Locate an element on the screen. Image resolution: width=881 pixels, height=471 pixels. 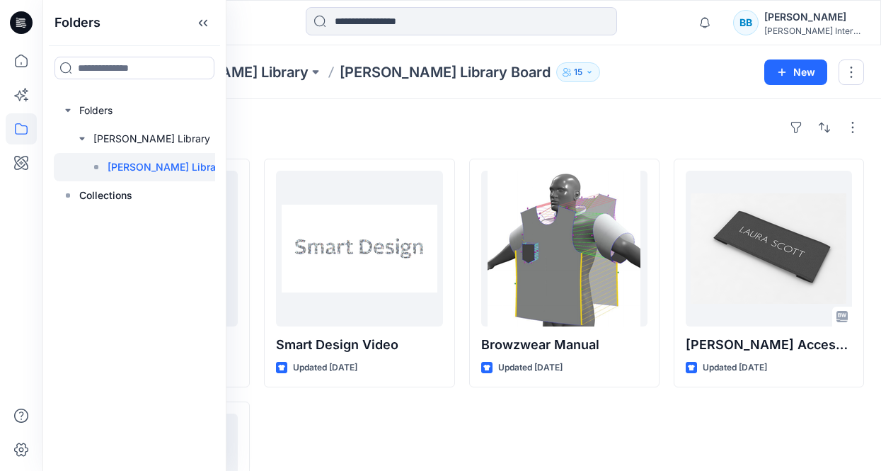
a: Browzwear Manual is located at coordinates (564, 248).